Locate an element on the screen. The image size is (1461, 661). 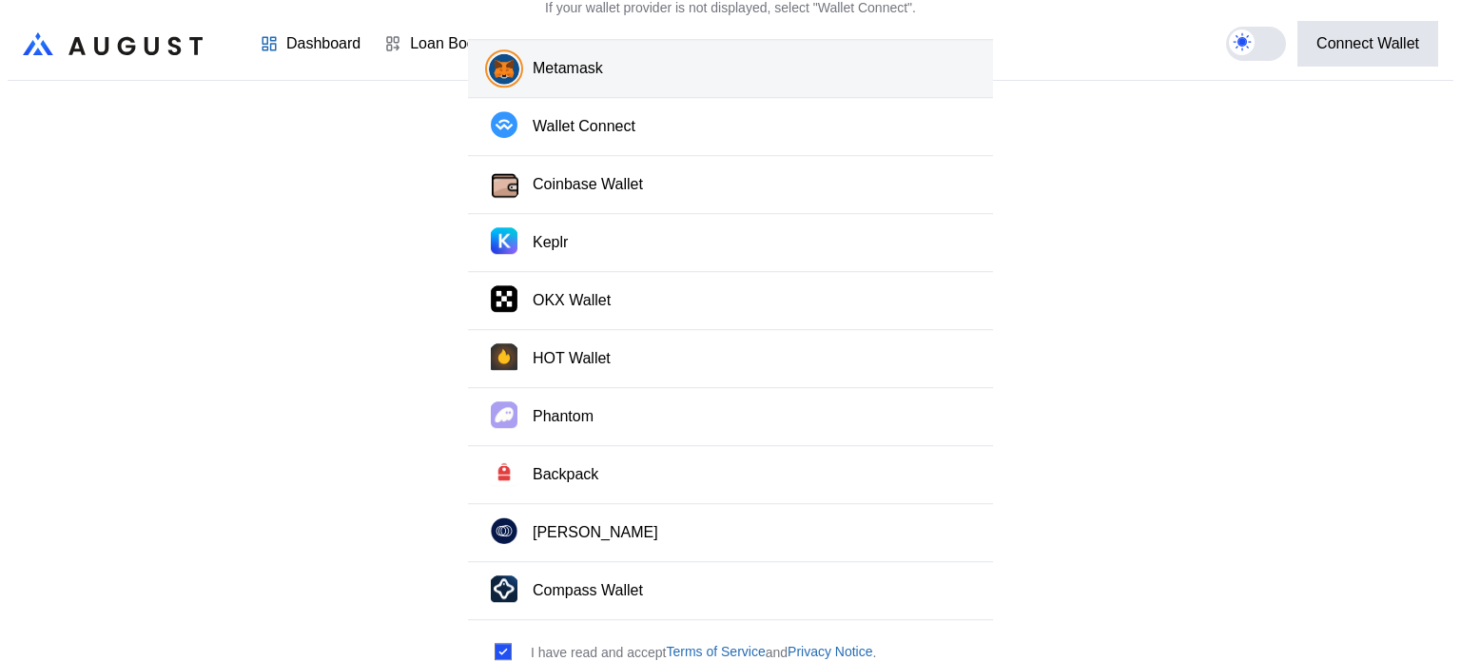
div: Metamask is located at coordinates (568, 68).